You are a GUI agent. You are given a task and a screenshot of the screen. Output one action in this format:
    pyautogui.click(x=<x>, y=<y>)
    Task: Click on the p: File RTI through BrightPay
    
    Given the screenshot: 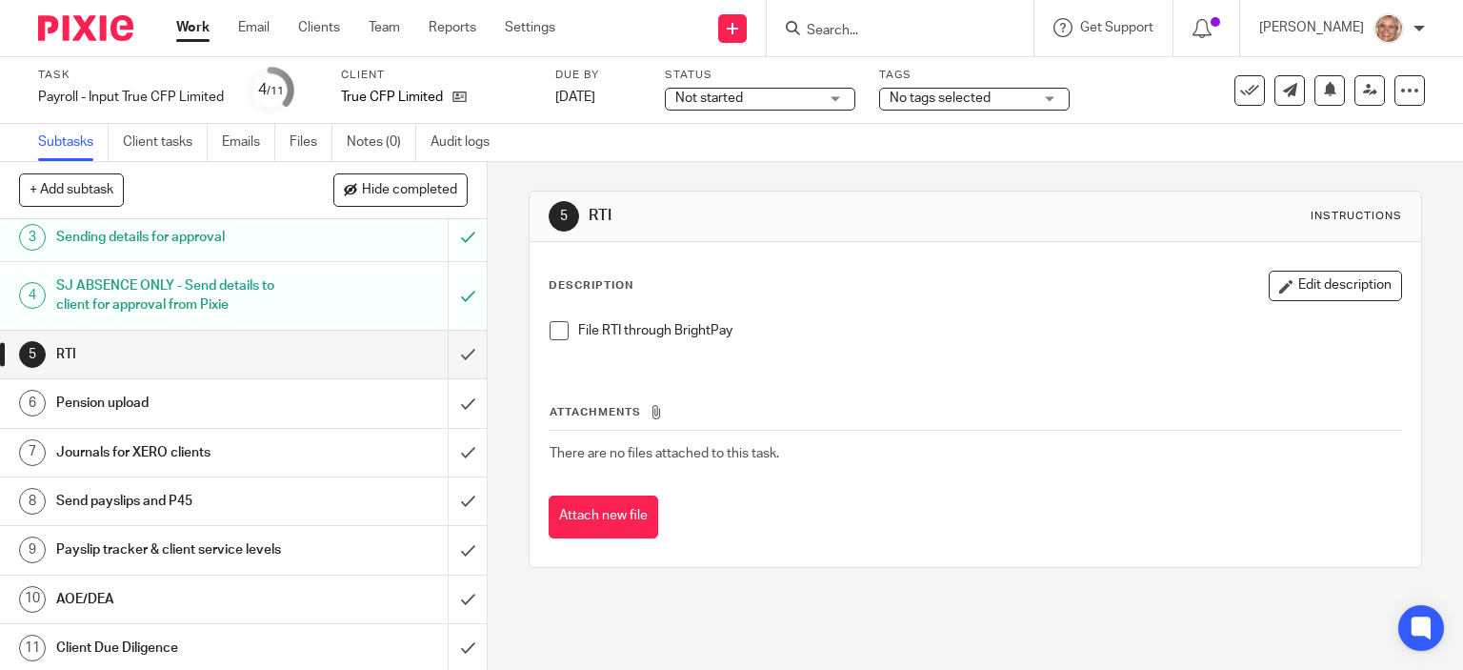 What is the action you would take?
    pyautogui.click(x=989, y=330)
    